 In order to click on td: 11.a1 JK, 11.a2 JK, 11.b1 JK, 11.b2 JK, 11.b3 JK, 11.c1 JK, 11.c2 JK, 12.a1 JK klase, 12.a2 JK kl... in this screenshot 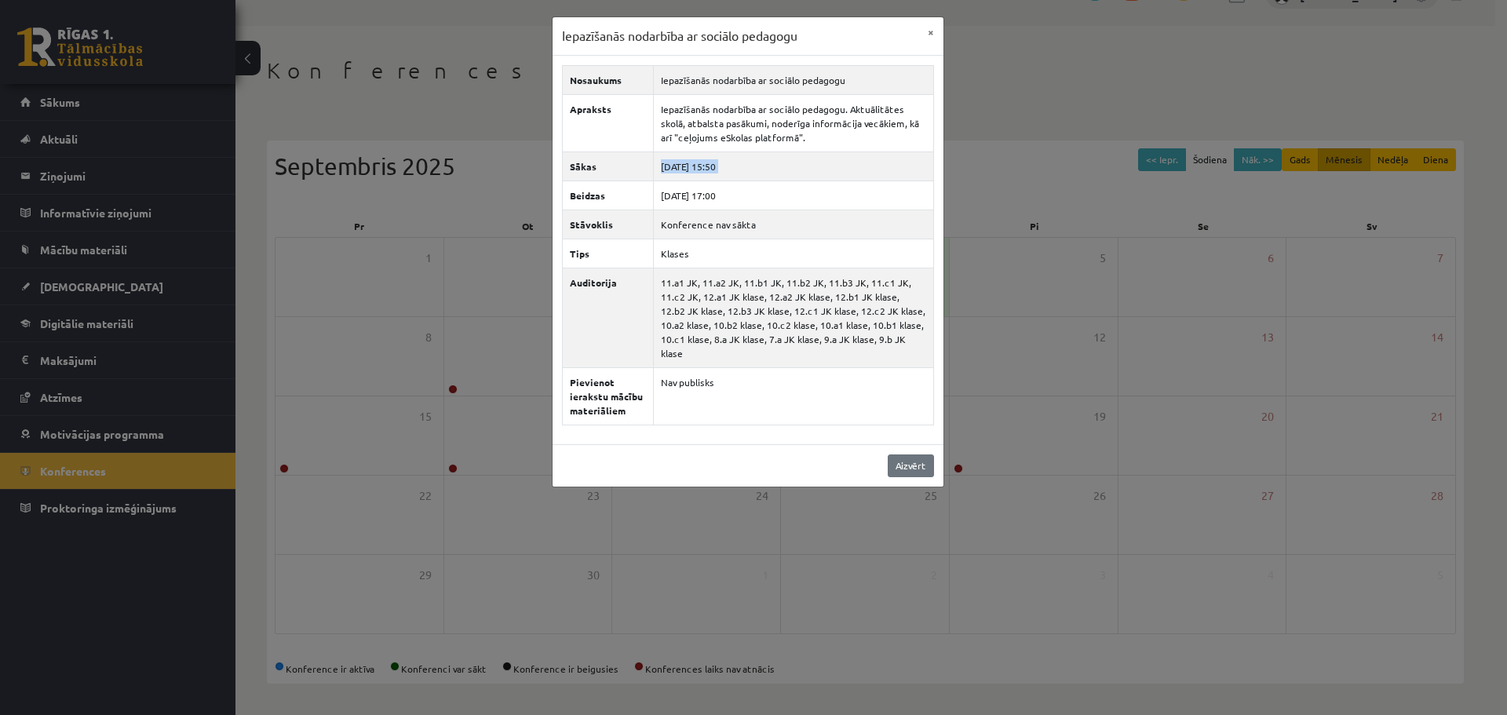, I will do `click(793, 317)`.